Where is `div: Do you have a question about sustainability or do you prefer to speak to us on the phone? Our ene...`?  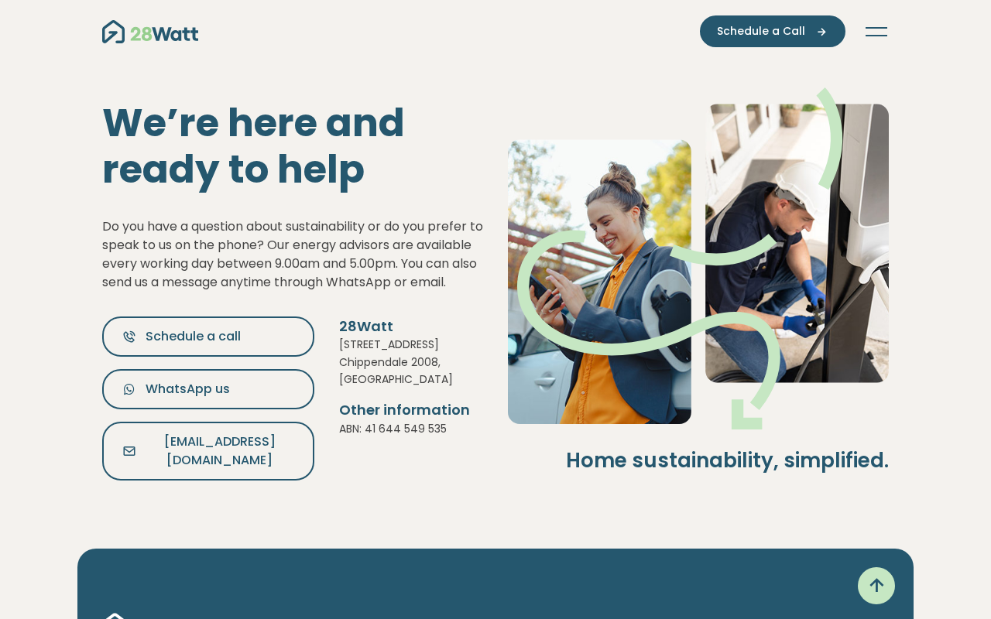 div: Do you have a question about sustainability or do you prefer to speak to us on the phone? Our ene... is located at coordinates (293, 255).